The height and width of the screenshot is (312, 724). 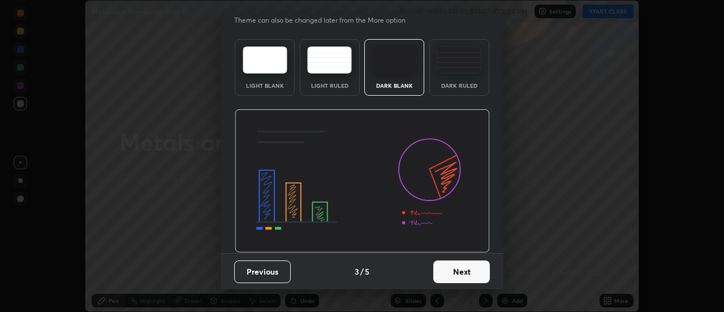 I want to click on h4: 3, so click(x=357, y=271).